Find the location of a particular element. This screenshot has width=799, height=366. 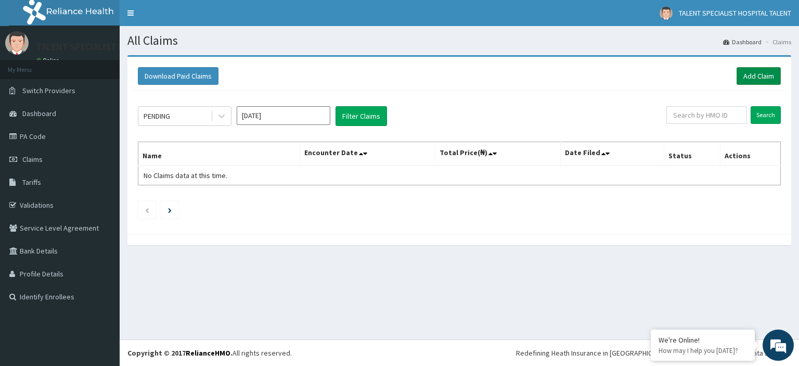

span: No Claims data at this time. is located at coordinates (185, 175).